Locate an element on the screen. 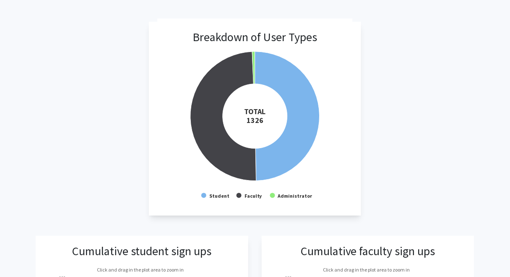  h3: Cumulative faculty sign ups is located at coordinates (368, 251).